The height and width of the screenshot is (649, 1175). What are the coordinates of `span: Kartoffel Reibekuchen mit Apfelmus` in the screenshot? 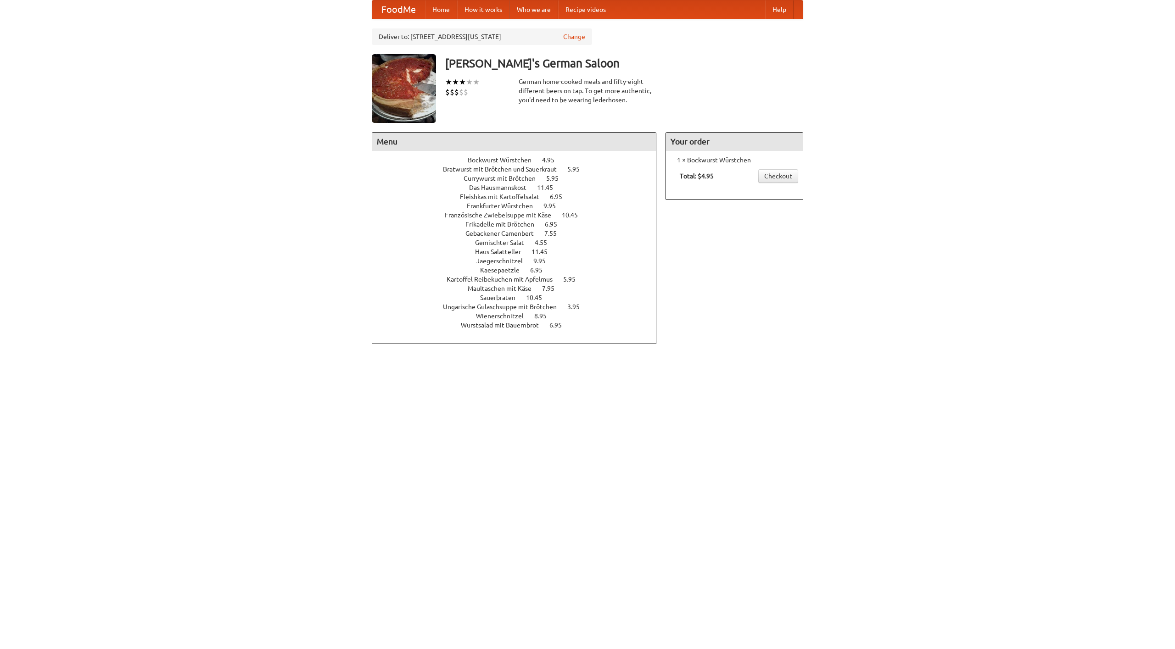 It's located at (504, 279).